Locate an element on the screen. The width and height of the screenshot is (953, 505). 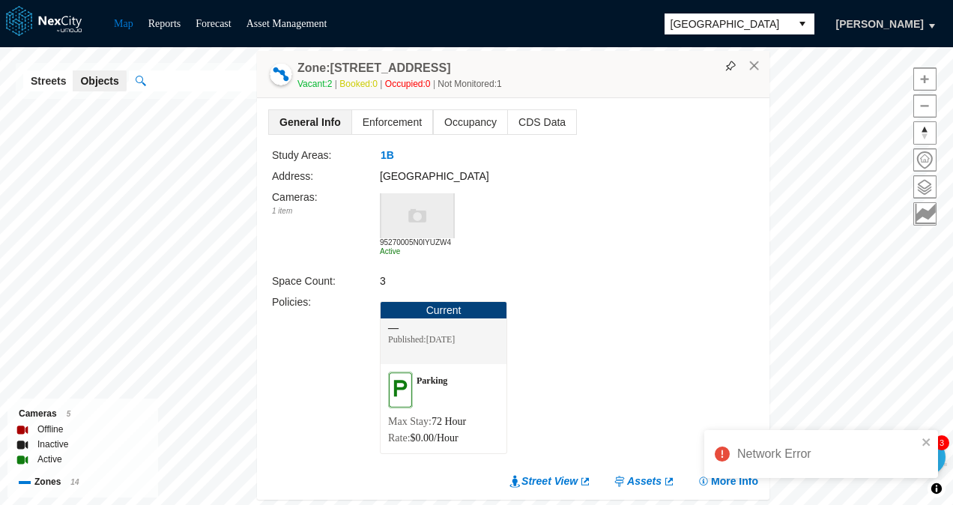
button: Zoom out is located at coordinates (924, 106).